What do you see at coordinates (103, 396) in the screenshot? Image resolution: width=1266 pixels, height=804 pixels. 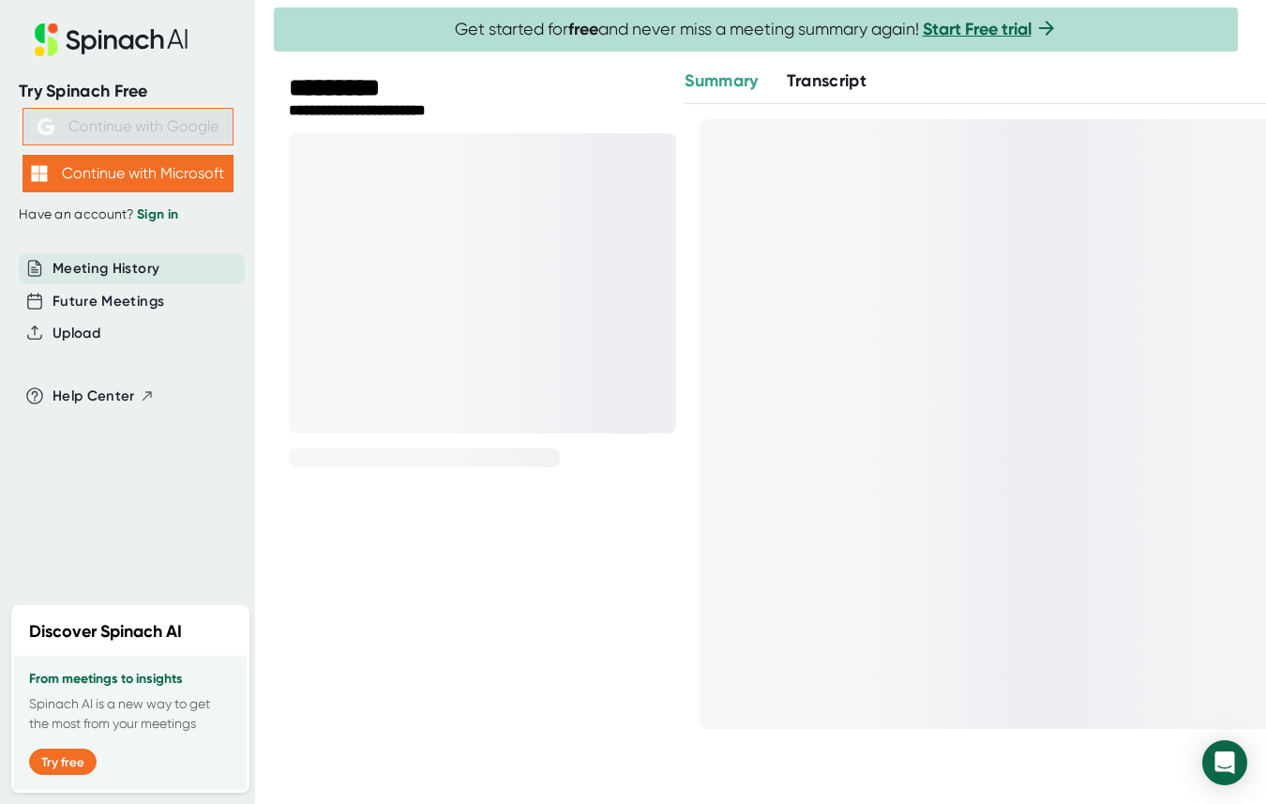 I see `button: Help Center` at bounding box center [103, 396].